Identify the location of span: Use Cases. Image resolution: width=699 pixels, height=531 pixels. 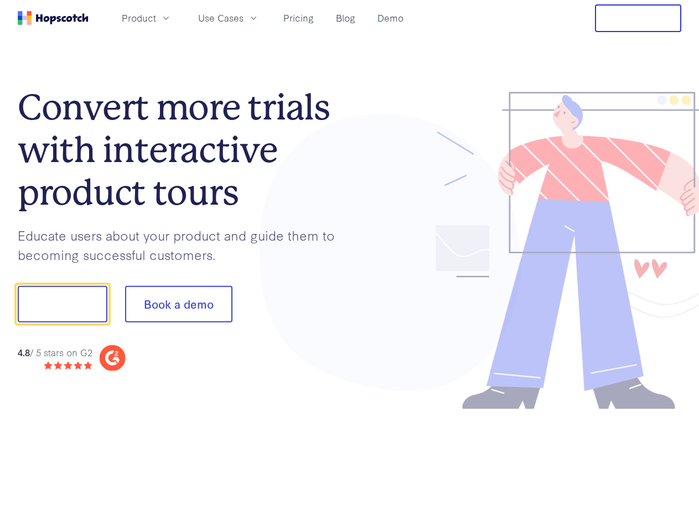
(221, 18).